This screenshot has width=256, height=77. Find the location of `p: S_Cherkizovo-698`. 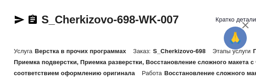

p: S_Cherkizovo-698 is located at coordinates (183, 51).